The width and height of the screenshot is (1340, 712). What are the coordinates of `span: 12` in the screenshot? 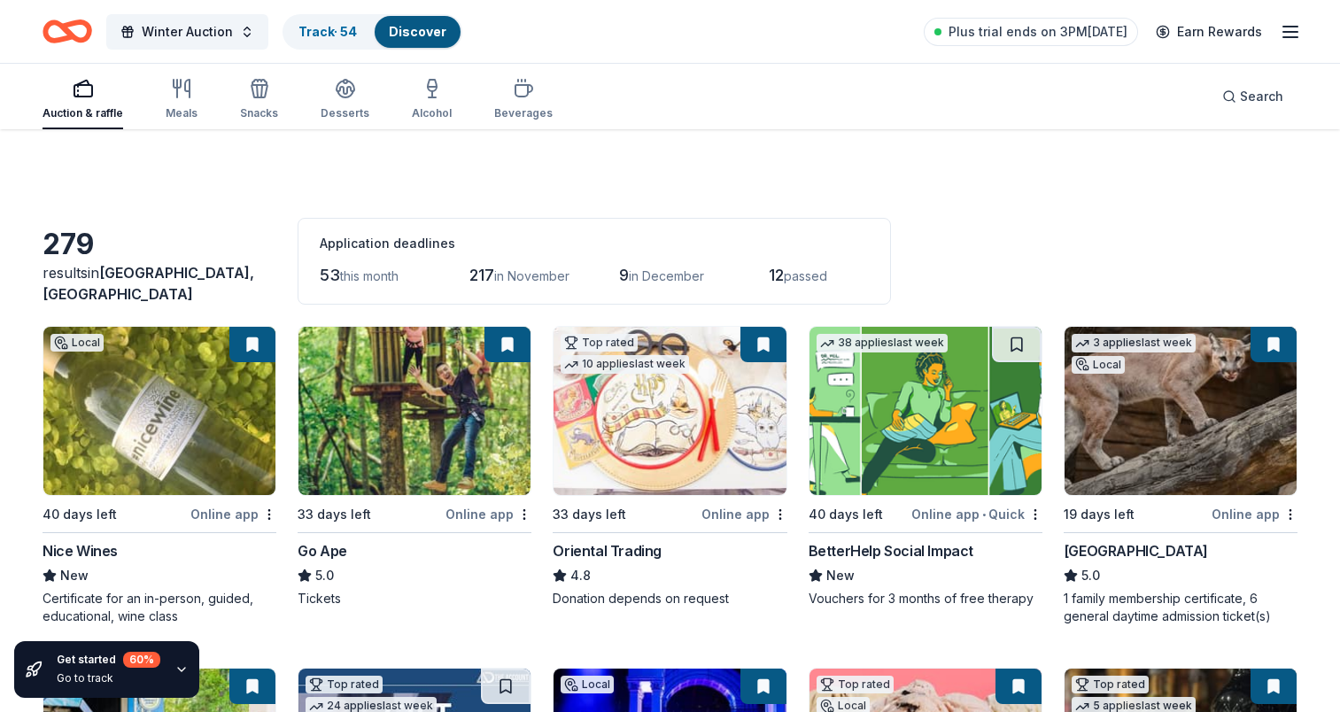 It's located at (776, 275).